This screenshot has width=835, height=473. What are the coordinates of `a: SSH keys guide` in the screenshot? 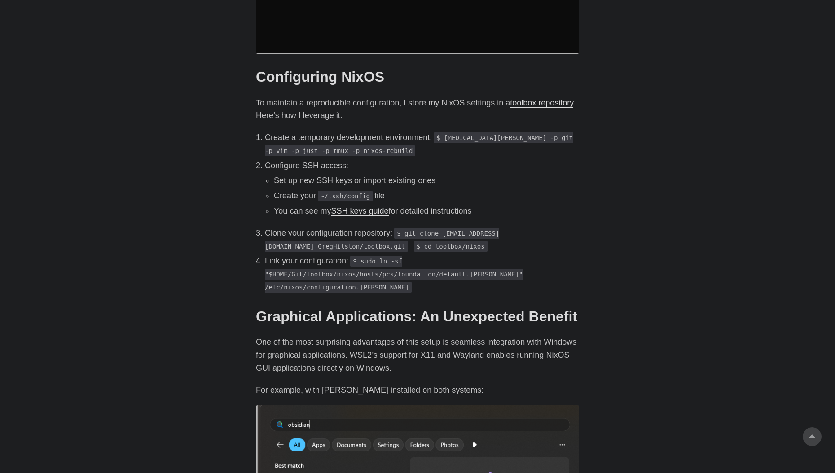 It's located at (360, 211).